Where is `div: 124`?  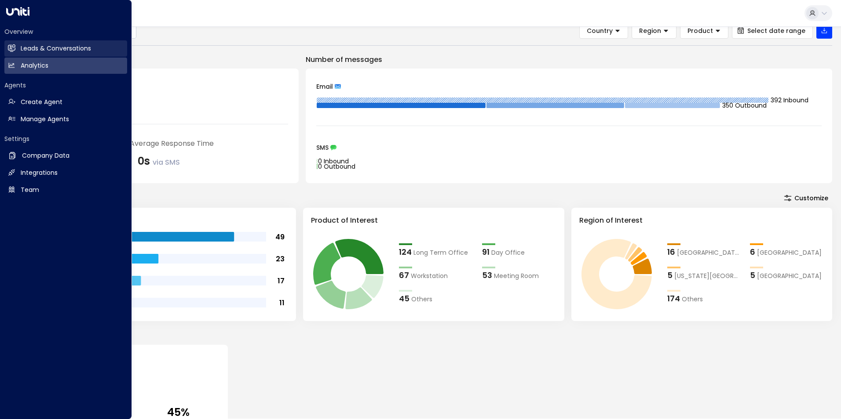 div: 124 is located at coordinates (405, 252).